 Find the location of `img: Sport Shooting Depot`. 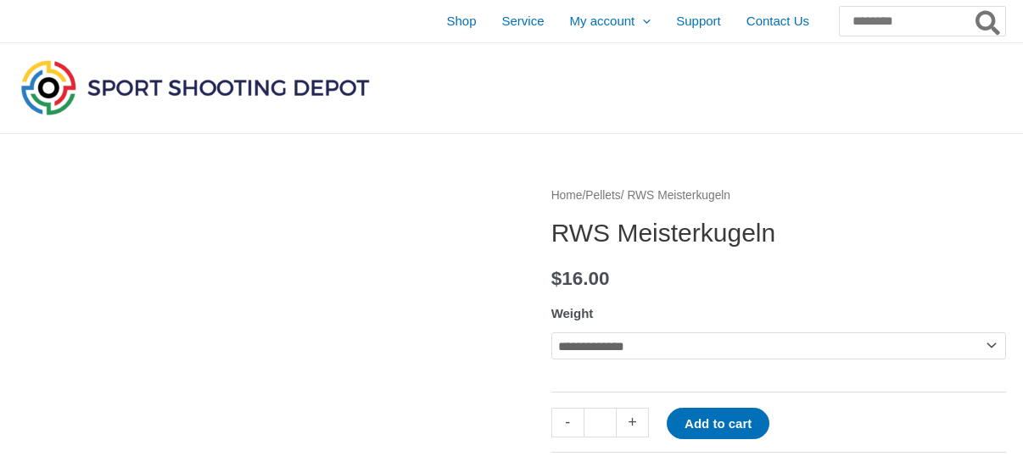

img: Sport Shooting Depot is located at coordinates (195, 87).